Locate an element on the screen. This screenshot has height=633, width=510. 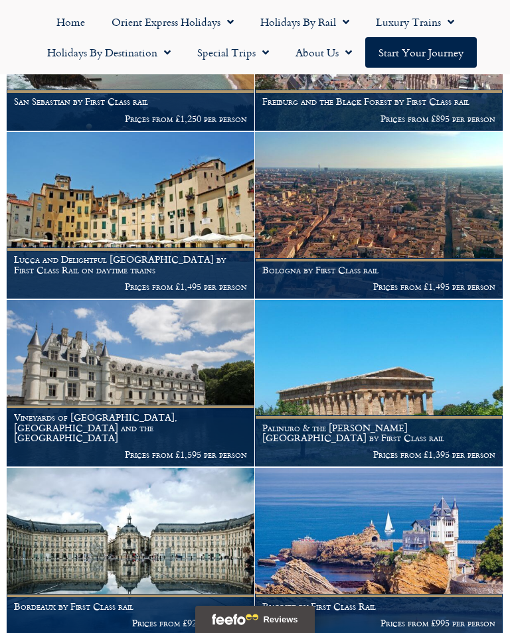
a: Orient Express Holidays is located at coordinates (173, 22).